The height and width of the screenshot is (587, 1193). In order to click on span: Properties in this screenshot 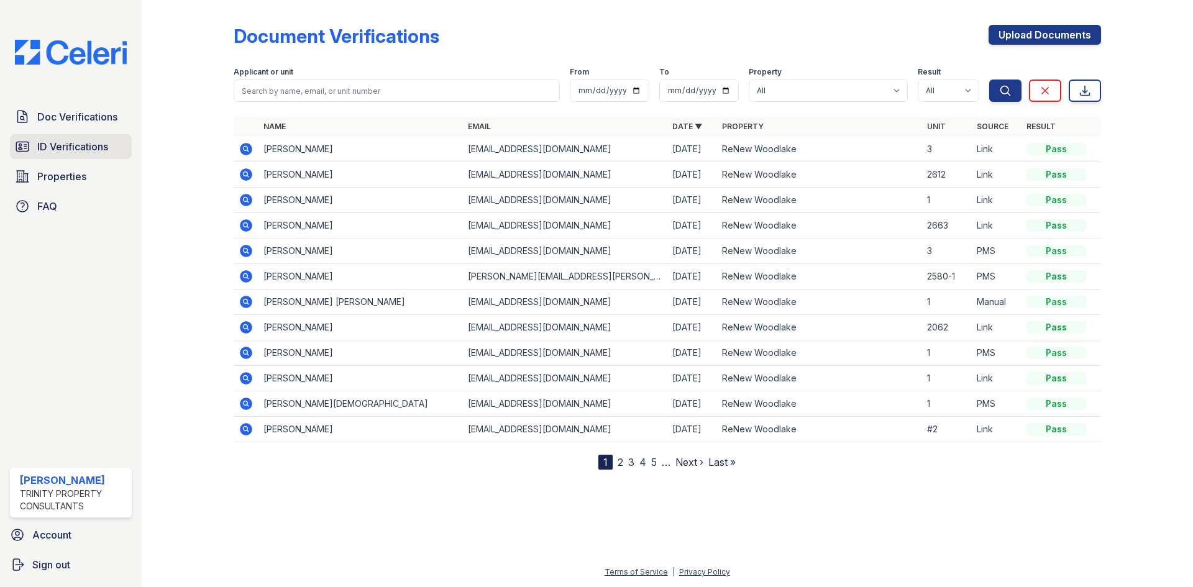, I will do `click(62, 177)`.